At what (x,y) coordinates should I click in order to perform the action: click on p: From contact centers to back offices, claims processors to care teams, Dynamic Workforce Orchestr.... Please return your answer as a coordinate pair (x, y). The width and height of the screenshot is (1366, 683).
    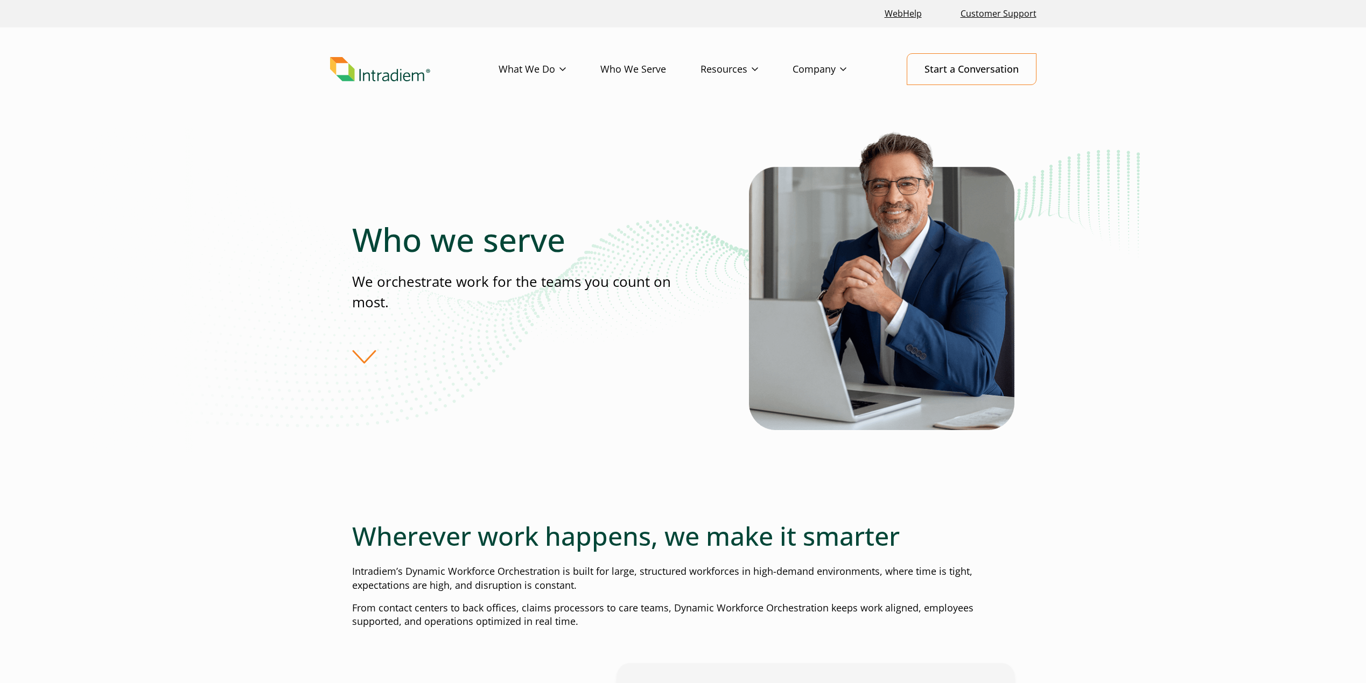
    Looking at the image, I should click on (683, 615).